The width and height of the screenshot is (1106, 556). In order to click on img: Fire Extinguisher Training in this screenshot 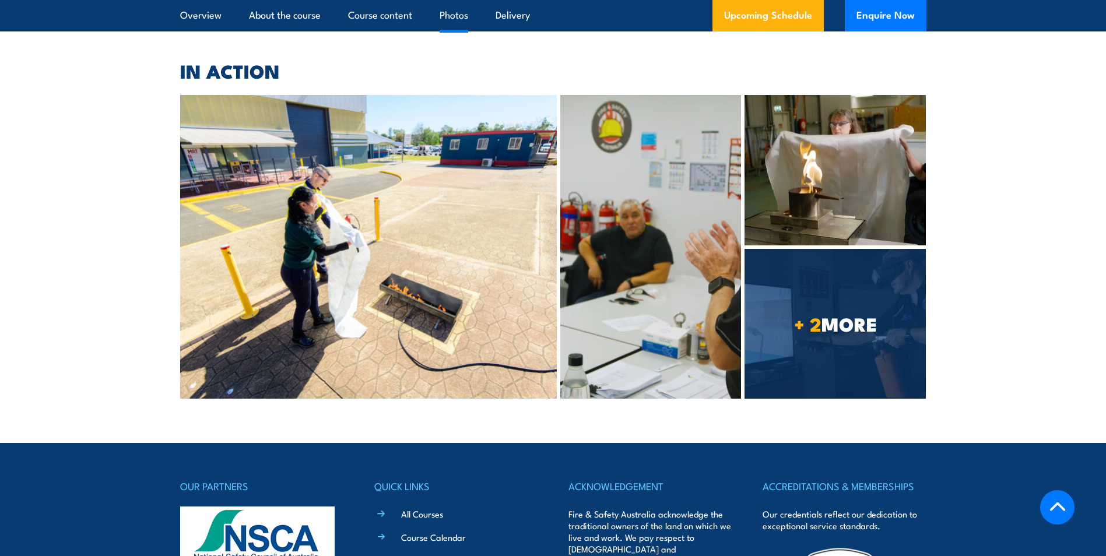, I will do `click(368, 247)`.